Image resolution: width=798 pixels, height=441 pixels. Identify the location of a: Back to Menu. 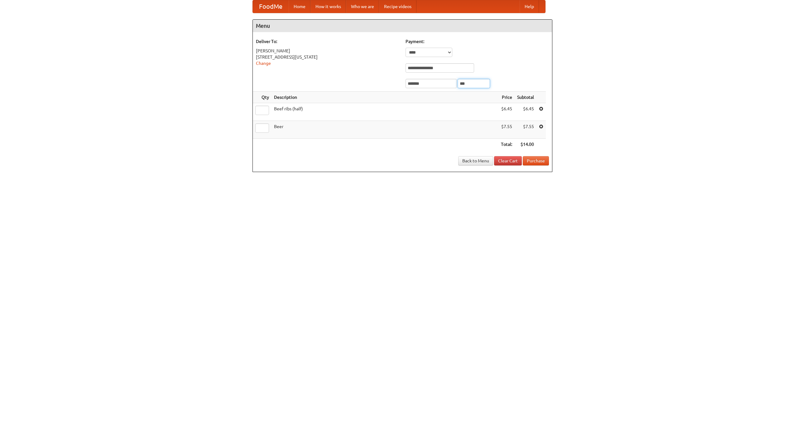
(476, 161).